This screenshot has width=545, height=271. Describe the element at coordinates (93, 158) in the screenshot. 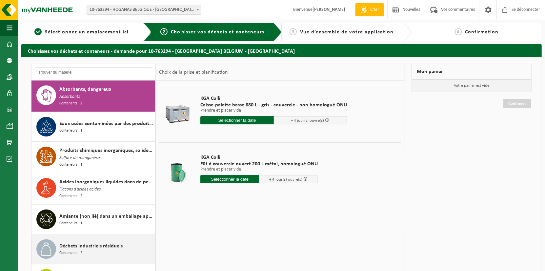

I see `button: Produits chimiques inorganiques, solides, dangereux Sulfure de manganèse Conteneurs : 1` at that location.